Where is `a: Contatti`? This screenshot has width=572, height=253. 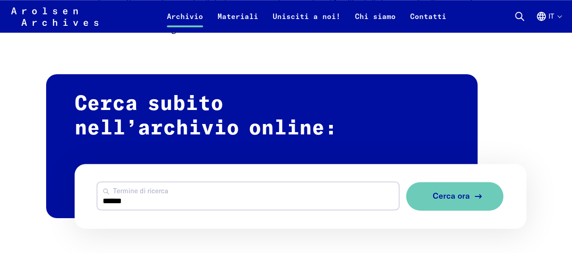
a: Contatti is located at coordinates (428, 22).